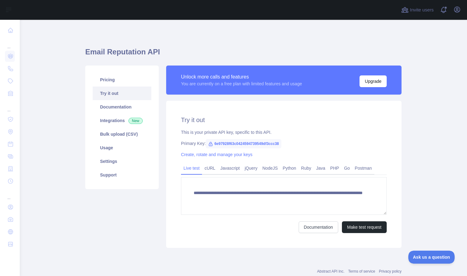 The width and height of the screenshot is (467, 276). I want to click on a: Python, so click(290, 168).